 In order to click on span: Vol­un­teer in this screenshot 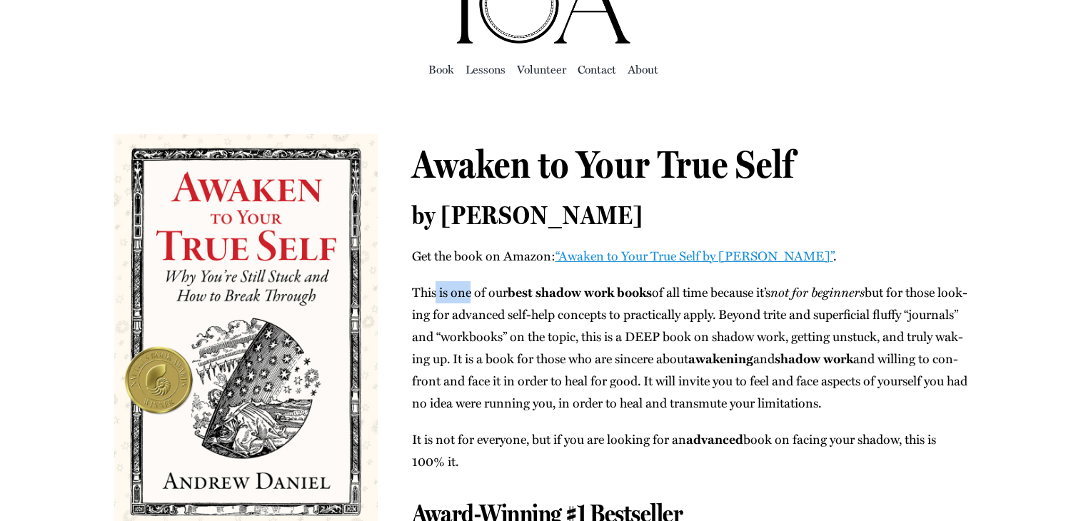, I will do `click(541, 69)`.